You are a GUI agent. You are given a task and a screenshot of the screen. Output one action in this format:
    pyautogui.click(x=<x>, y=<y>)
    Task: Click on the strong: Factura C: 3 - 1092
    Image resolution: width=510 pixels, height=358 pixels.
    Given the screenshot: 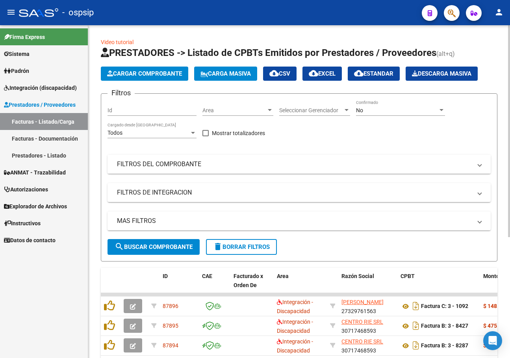 What is the action you would take?
    pyautogui.click(x=445, y=306)
    